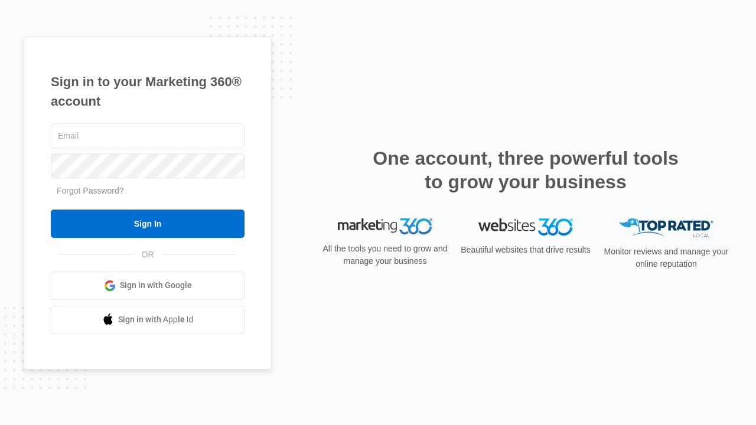  I want to click on span: Sign in with Google, so click(156, 285).